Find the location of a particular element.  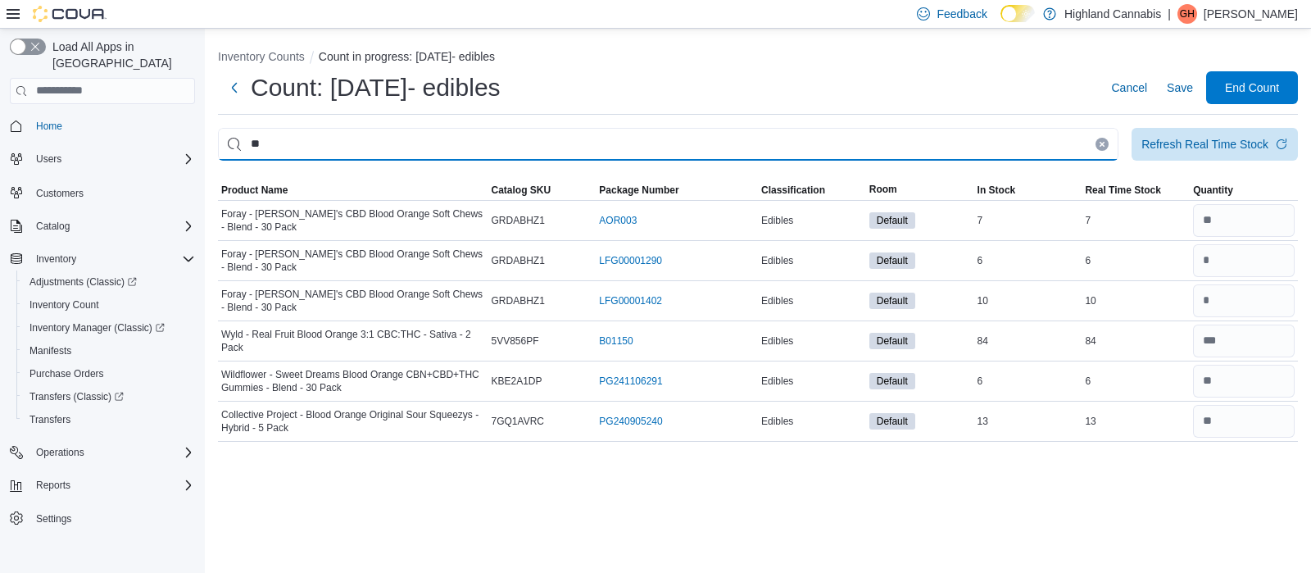

button: End Count is located at coordinates (1252, 88).